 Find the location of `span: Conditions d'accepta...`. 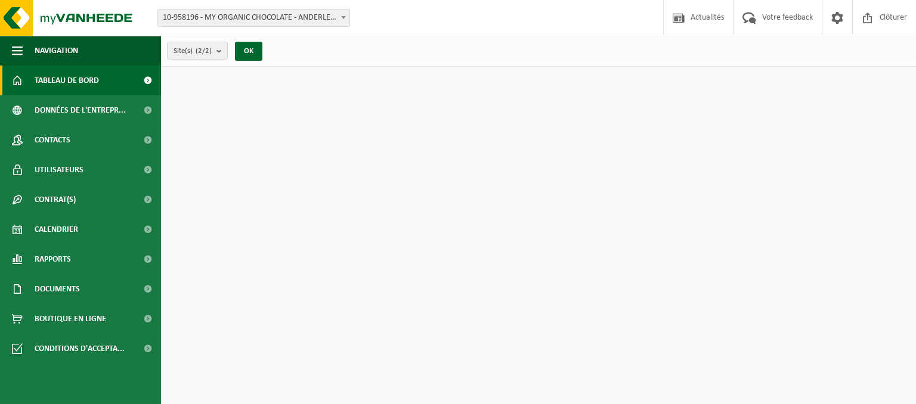

span: Conditions d'accepta... is located at coordinates (79, 349).